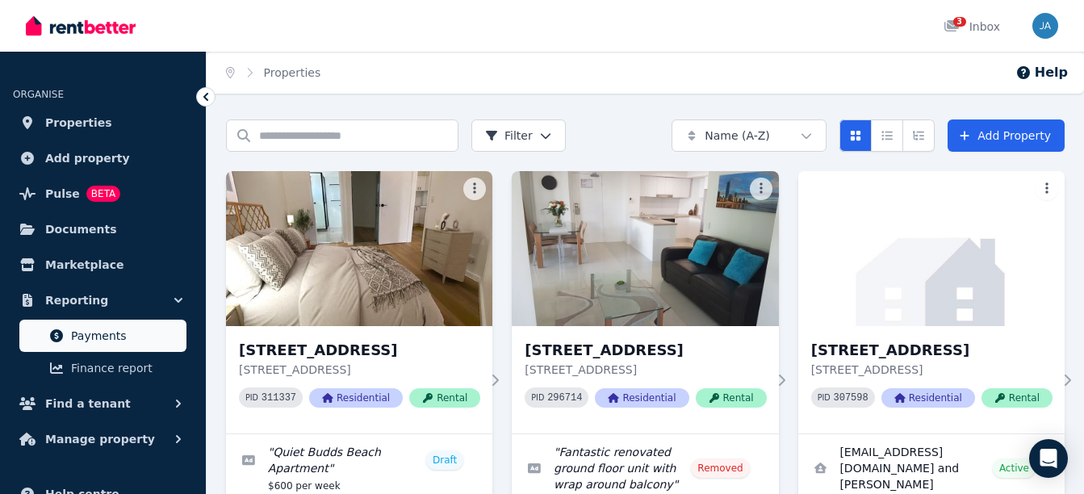  I want to click on span: BETA, so click(103, 194).